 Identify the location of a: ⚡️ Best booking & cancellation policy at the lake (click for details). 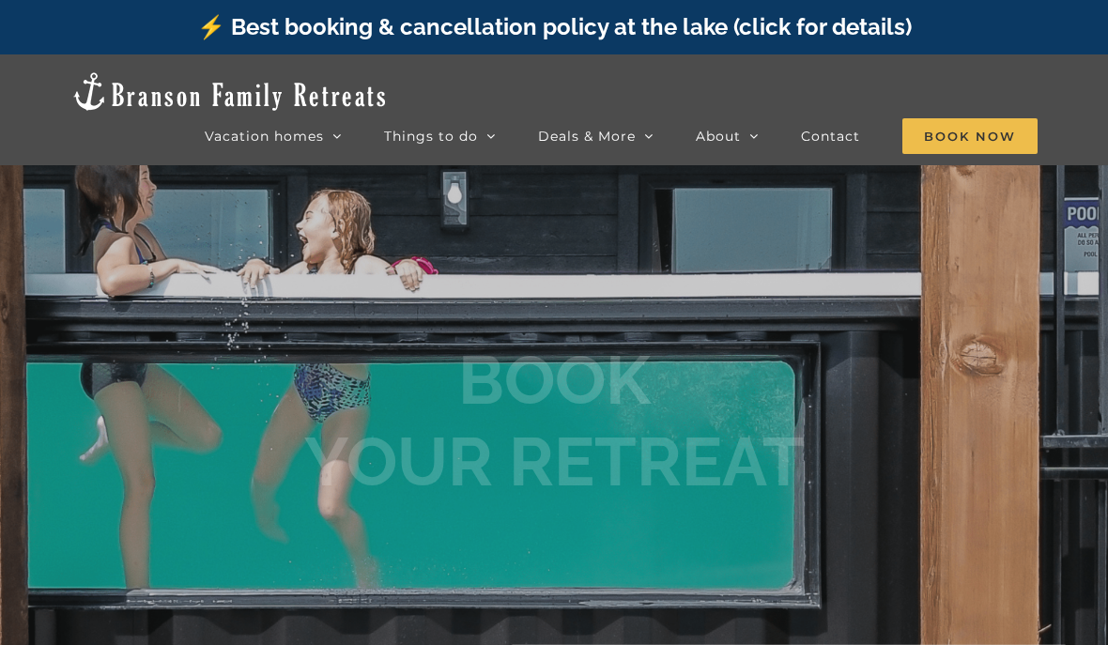
(554, 26).